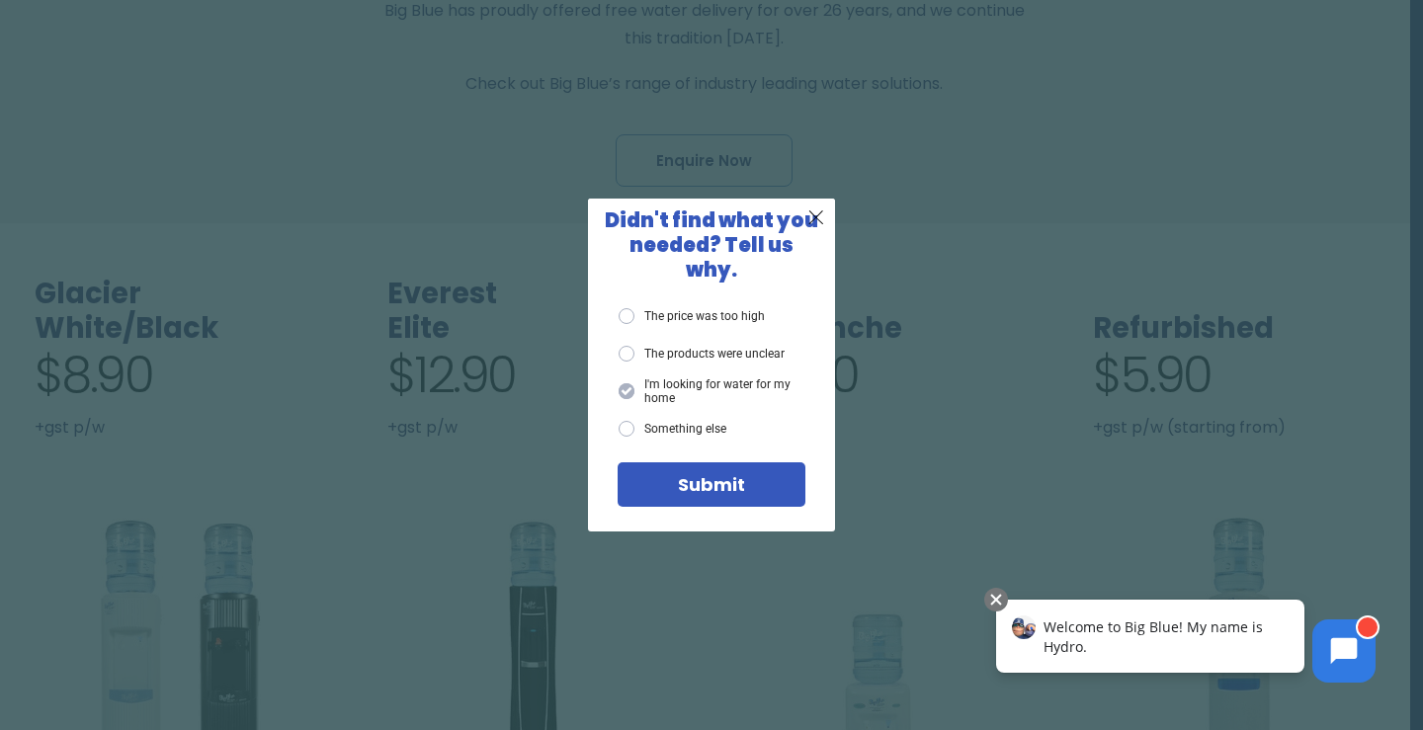  I want to click on label: I'm looking for water for my home, so click(711, 391).